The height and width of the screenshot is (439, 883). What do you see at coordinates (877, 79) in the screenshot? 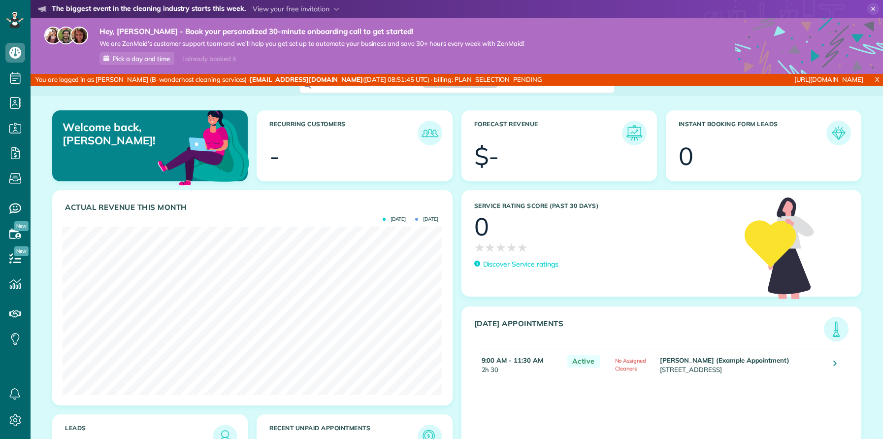
I see `a: X` at bounding box center [877, 79].